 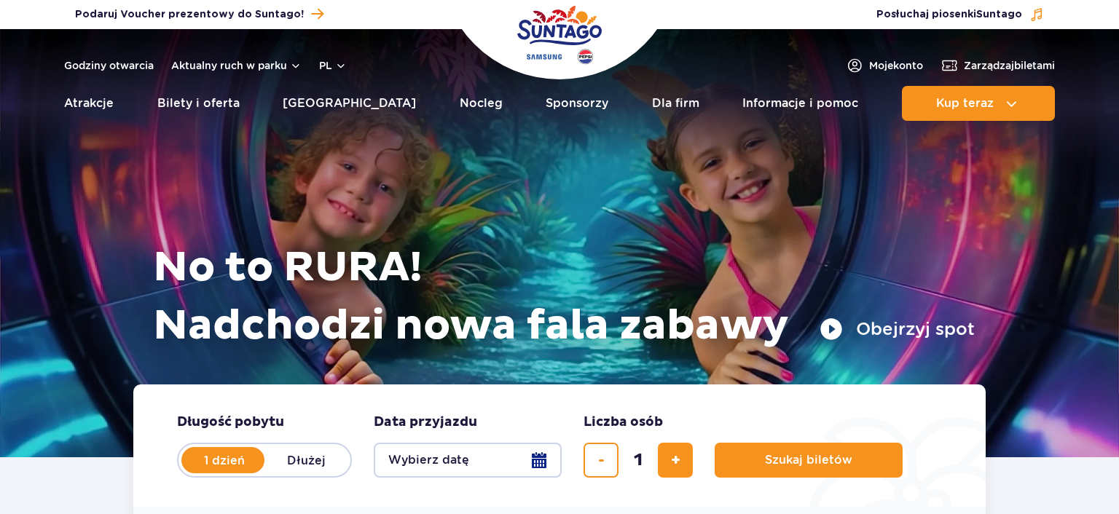 What do you see at coordinates (230, 423) in the screenshot?
I see `span: Długość pobytu` at bounding box center [230, 423].